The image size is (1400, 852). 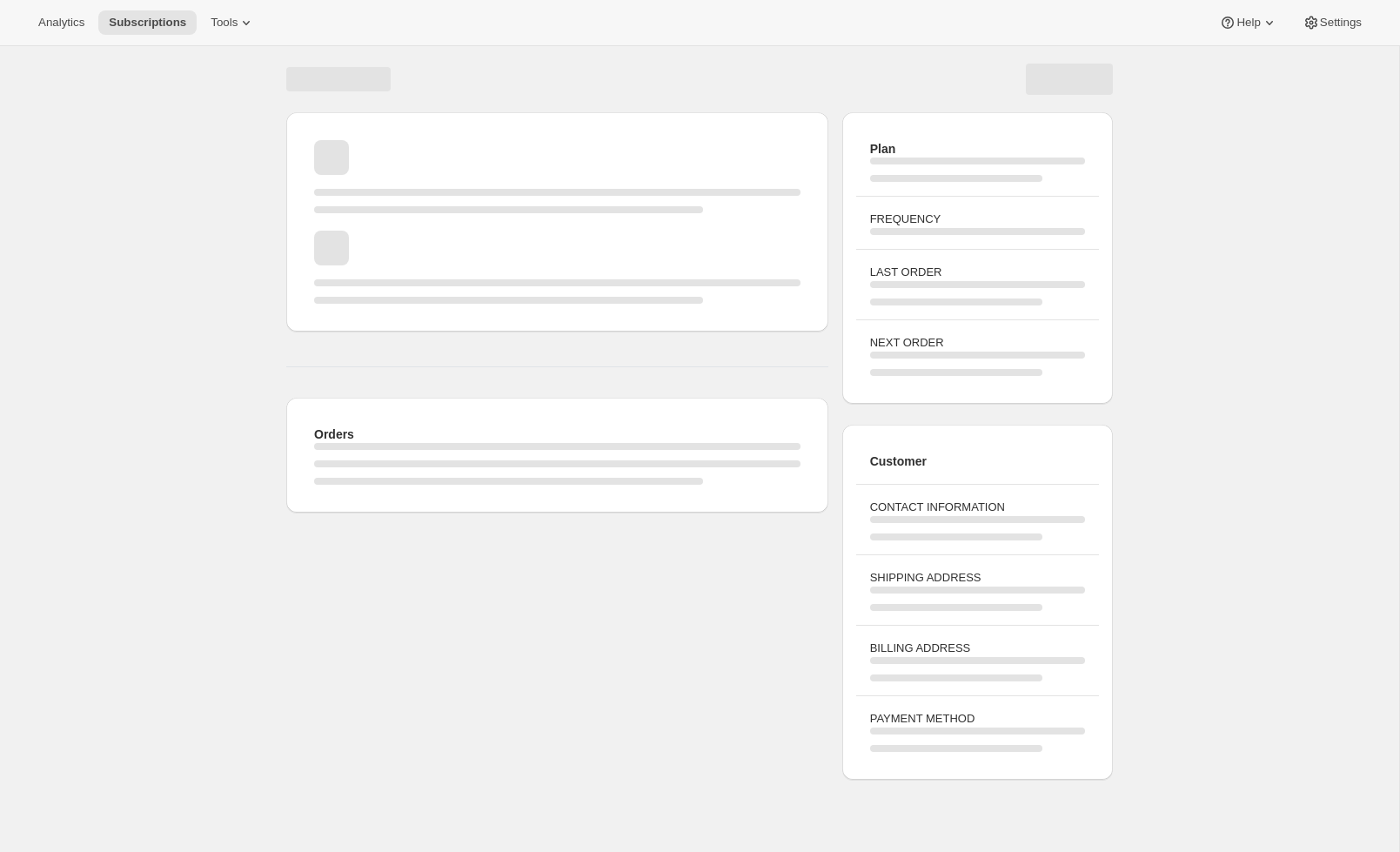 What do you see at coordinates (224, 23) in the screenshot?
I see `span: Tools` at bounding box center [224, 23].